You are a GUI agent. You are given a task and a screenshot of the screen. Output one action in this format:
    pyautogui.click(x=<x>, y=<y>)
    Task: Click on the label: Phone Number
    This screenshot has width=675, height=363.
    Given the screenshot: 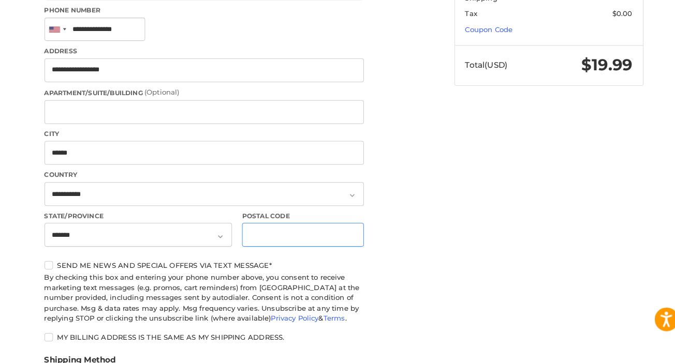 What is the action you would take?
    pyautogui.click(x=201, y=18)
    